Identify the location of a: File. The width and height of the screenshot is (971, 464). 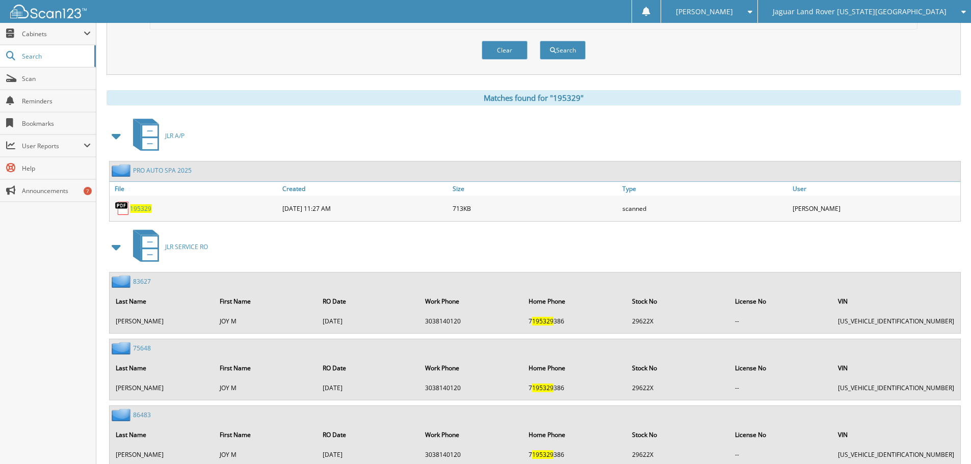
(195, 189).